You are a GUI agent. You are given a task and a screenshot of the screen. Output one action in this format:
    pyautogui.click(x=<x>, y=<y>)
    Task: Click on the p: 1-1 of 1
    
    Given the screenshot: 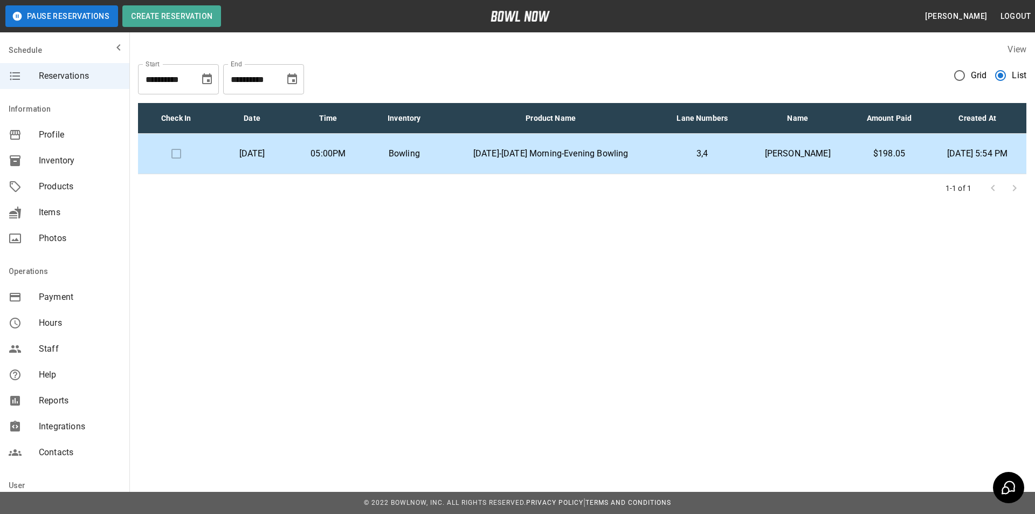 What is the action you would take?
    pyautogui.click(x=959, y=188)
    